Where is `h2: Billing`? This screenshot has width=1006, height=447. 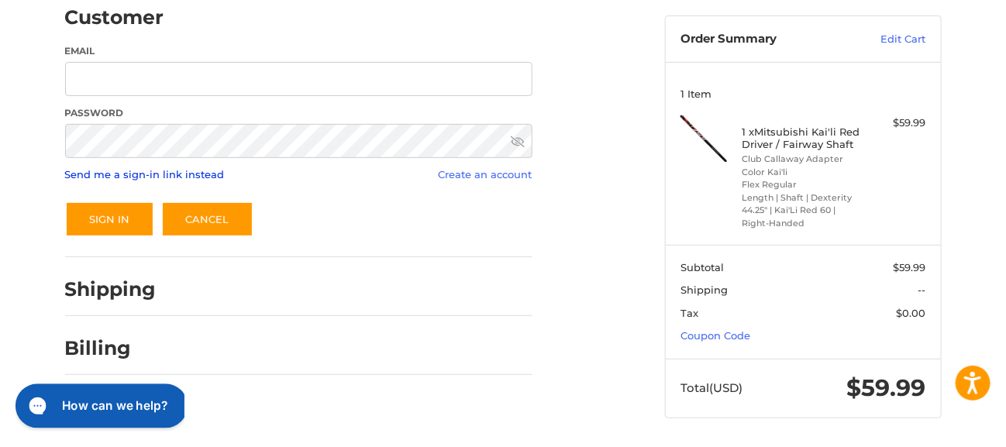
h2: Billing is located at coordinates (110, 348).